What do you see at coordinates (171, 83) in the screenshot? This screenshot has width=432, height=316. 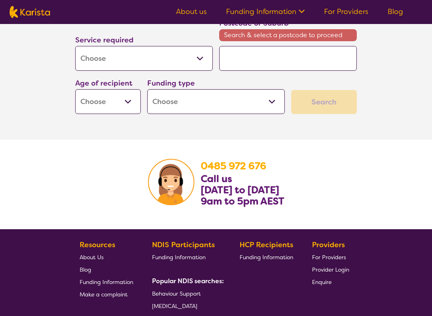 I see `label: Funding type` at bounding box center [171, 83].